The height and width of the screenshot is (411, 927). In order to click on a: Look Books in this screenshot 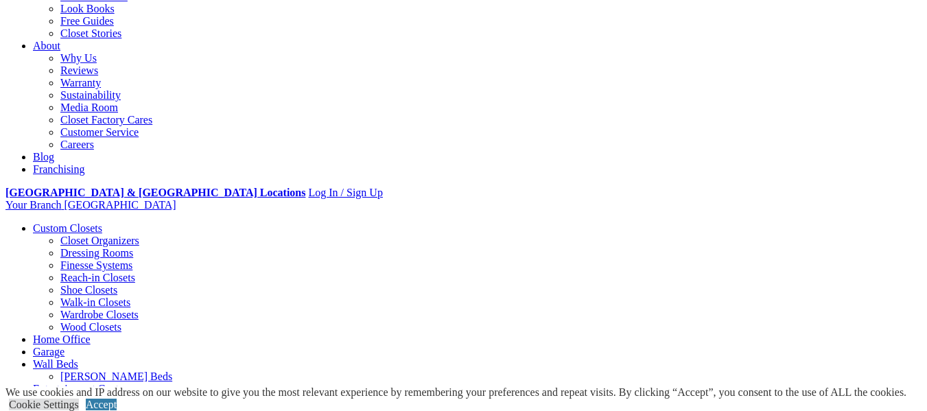, I will do `click(87, 8)`.